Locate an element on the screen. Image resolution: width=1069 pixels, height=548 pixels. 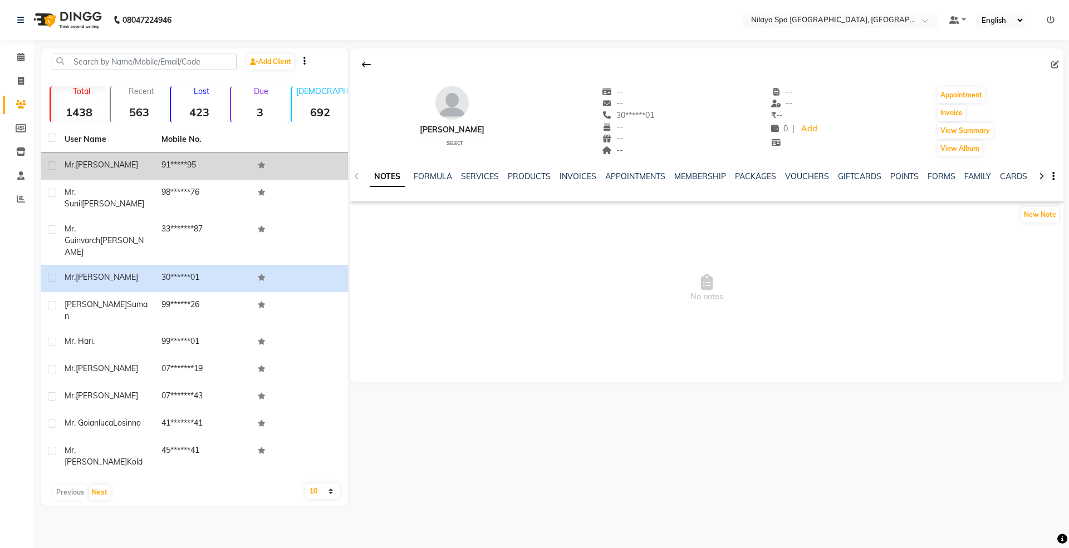
p: Total is located at coordinates (81, 91).